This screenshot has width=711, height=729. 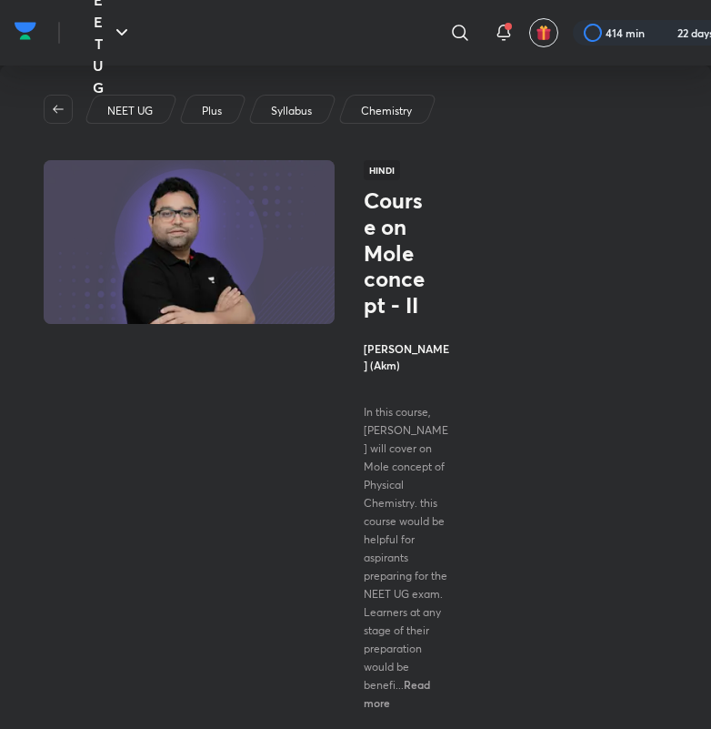 What do you see at coordinates (25, 33) in the screenshot?
I see `a: Company Logo` at bounding box center [25, 33].